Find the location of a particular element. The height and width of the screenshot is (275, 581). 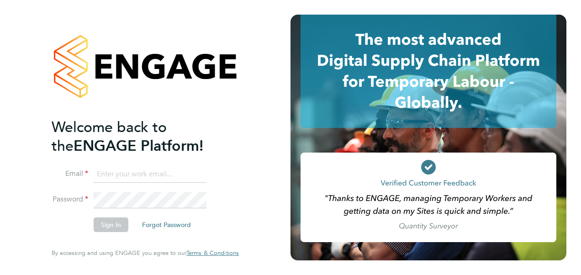

button: Forgot Password is located at coordinates (166, 225).